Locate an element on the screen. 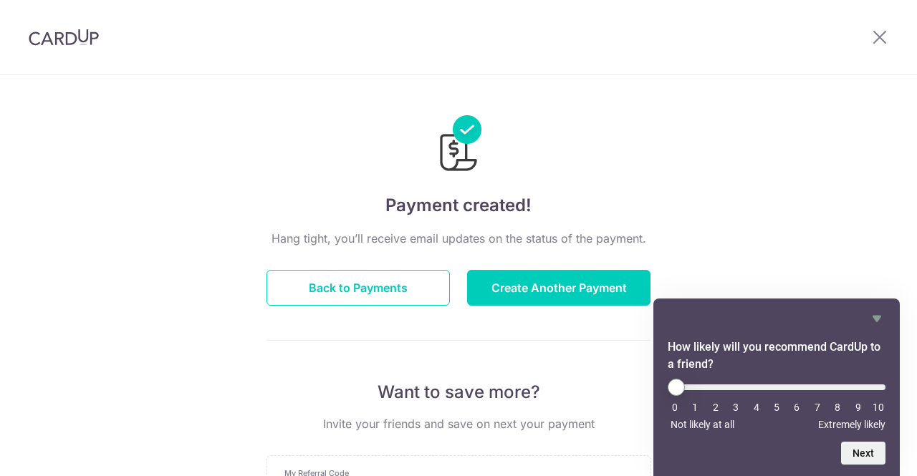 The height and width of the screenshot is (476, 917). button: Back to Payments is located at coordinates (358, 288).